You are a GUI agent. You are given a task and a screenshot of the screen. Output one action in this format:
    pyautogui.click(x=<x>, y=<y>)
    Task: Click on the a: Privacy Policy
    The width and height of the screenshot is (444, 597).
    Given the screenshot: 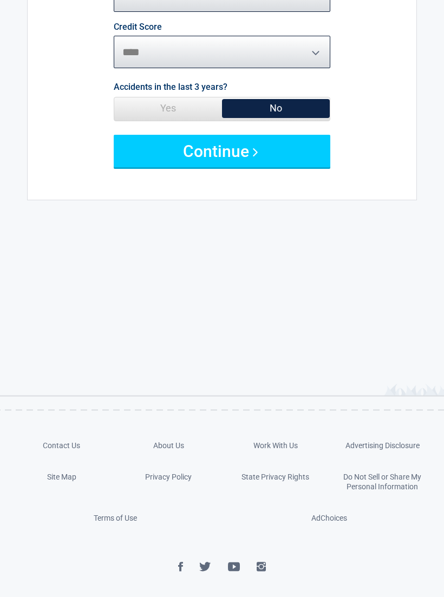 What is the action you would take?
    pyautogui.click(x=168, y=477)
    